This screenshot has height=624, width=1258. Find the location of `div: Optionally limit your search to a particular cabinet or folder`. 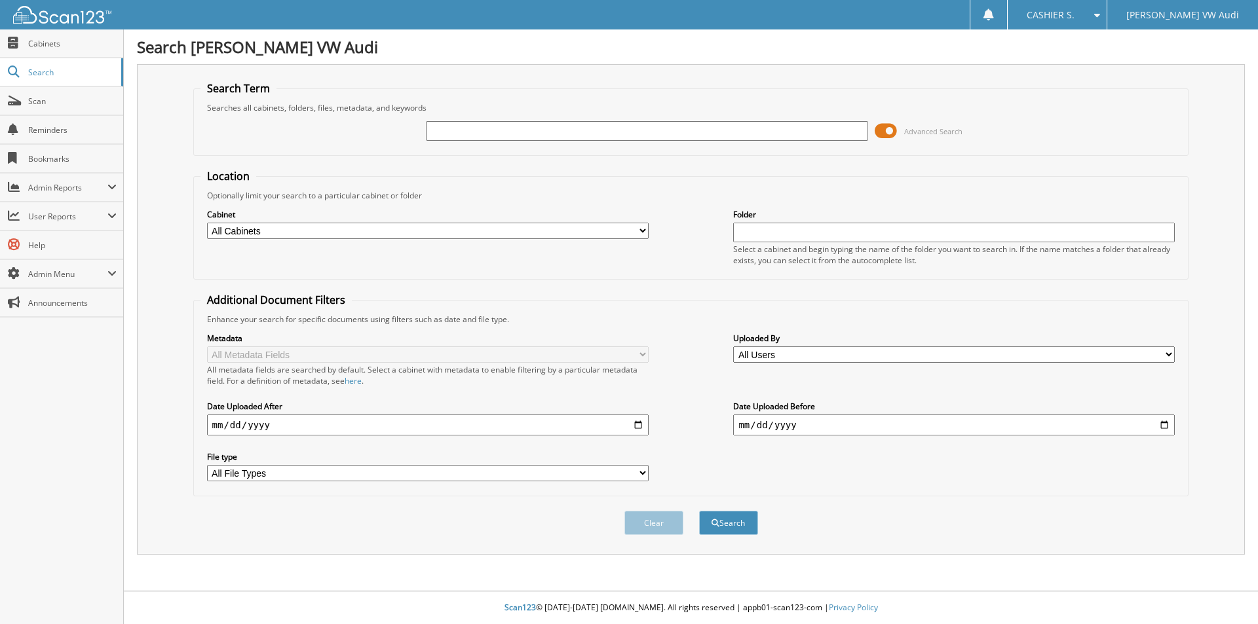

div: Optionally limit your search to a particular cabinet or folder is located at coordinates (691, 195).